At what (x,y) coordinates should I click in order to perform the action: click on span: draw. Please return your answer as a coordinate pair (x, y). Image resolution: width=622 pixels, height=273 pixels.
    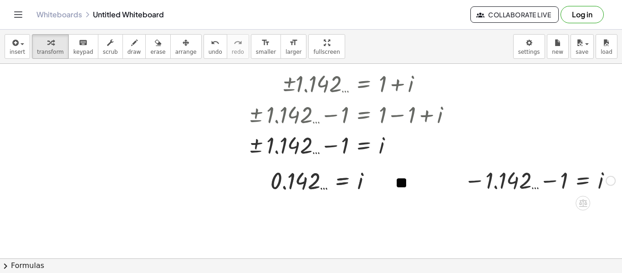
    Looking at the image, I should click on (134, 52).